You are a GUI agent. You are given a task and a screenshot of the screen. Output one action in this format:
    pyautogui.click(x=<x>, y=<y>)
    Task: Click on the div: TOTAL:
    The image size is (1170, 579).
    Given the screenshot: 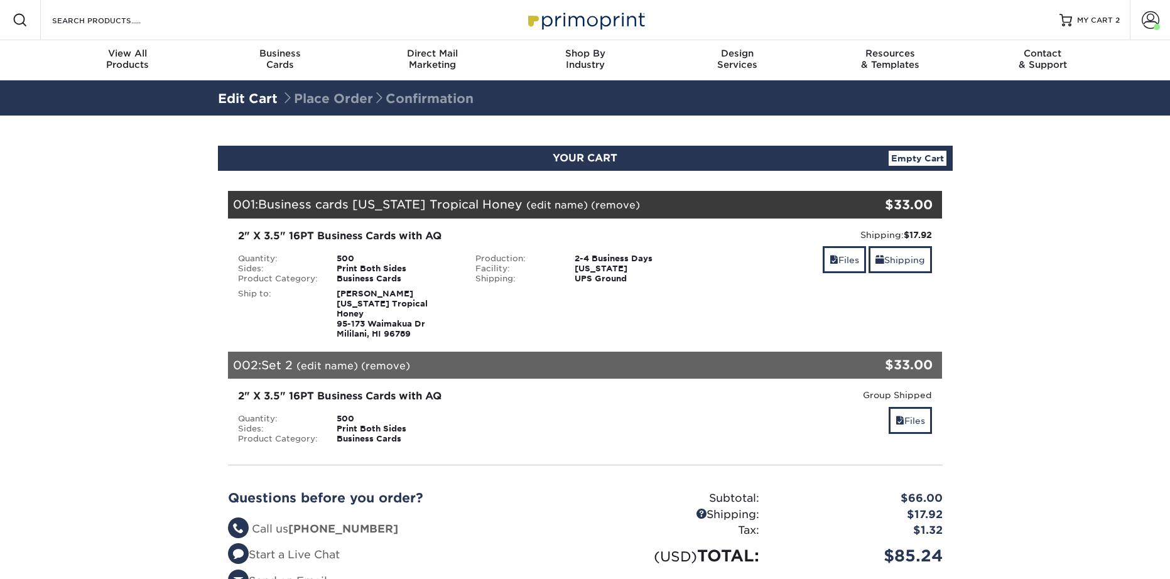 What is the action you would take?
    pyautogui.click(x=677, y=556)
    